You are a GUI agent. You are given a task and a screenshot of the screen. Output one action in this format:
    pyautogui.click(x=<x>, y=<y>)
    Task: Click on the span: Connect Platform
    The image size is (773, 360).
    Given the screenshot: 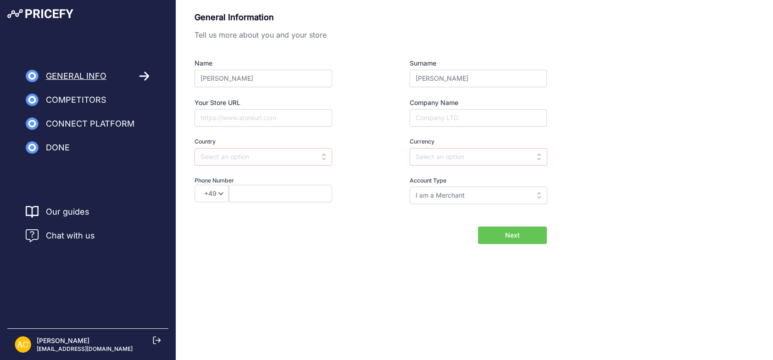 What is the action you would take?
    pyautogui.click(x=90, y=124)
    